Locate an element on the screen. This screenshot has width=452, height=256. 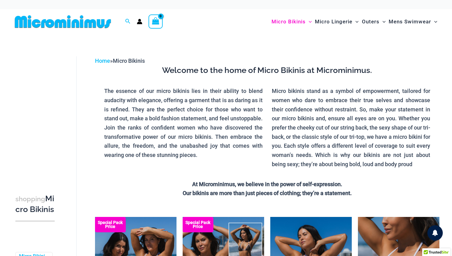
span: Micro Lingerie is located at coordinates (334, 22).